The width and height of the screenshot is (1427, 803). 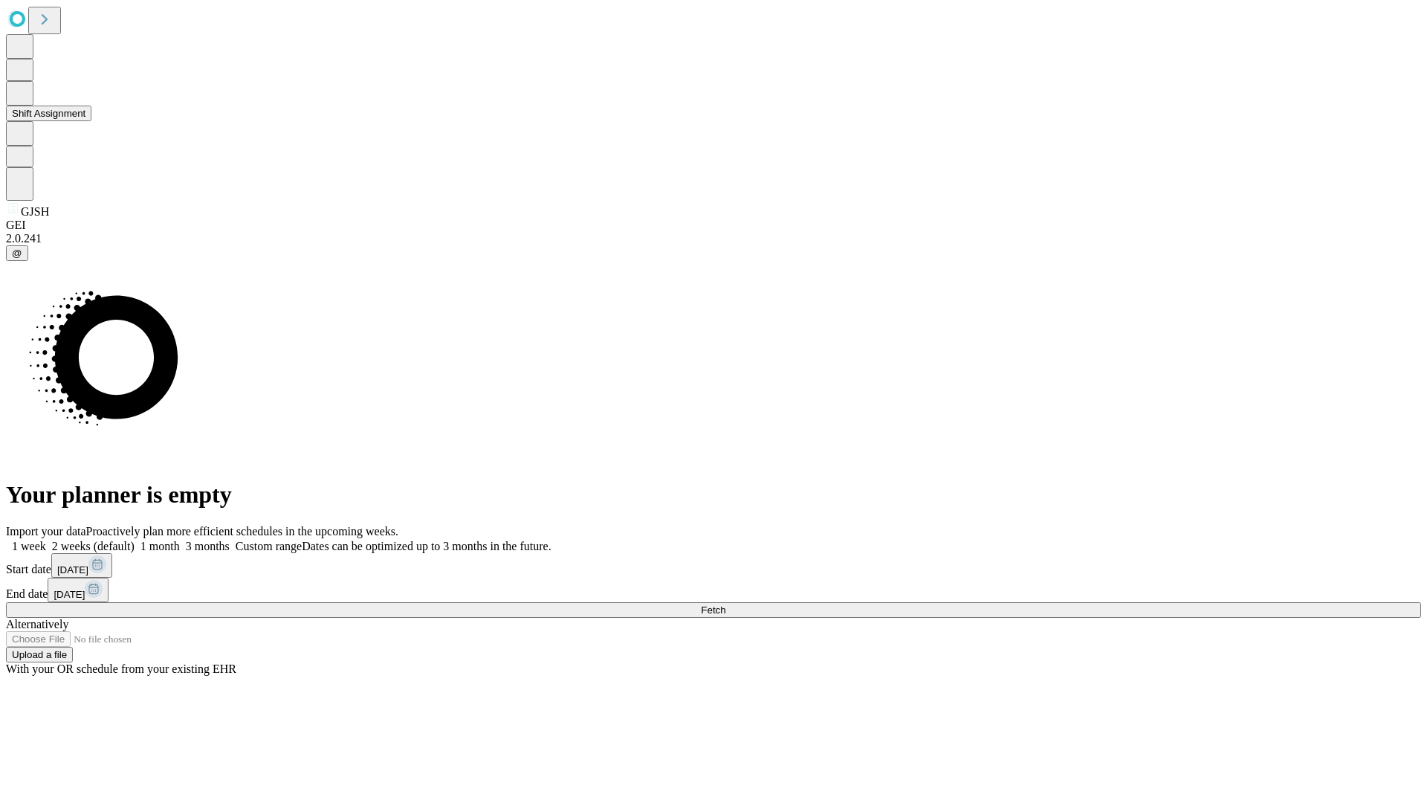 What do you see at coordinates (713, 610) in the screenshot?
I see `span: Fetch` at bounding box center [713, 610].